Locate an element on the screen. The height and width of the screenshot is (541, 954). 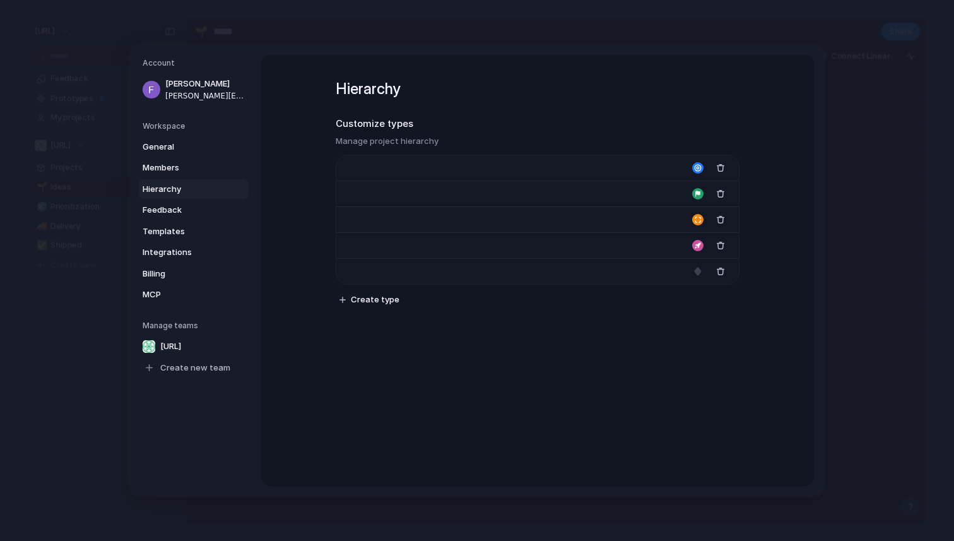
span: Members is located at coordinates (183, 168).